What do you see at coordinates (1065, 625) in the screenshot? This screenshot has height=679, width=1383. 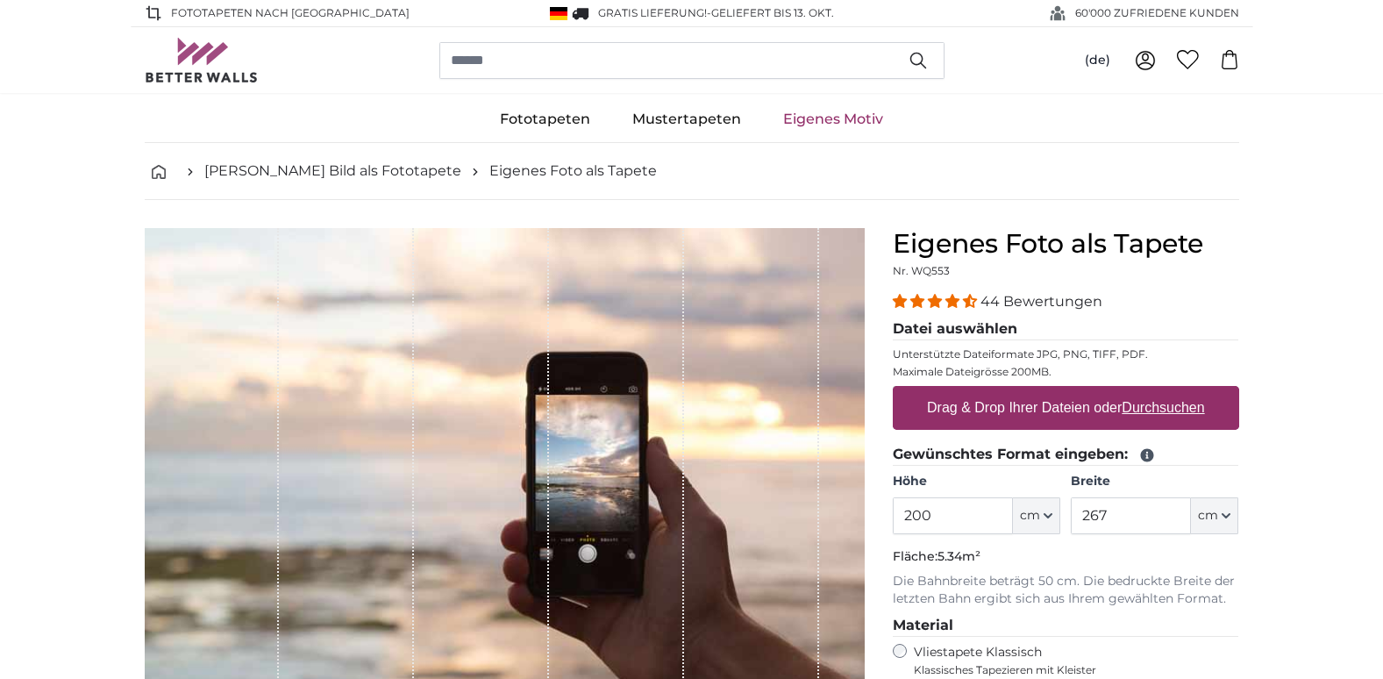 I see `legend: Material` at bounding box center [1065, 625].